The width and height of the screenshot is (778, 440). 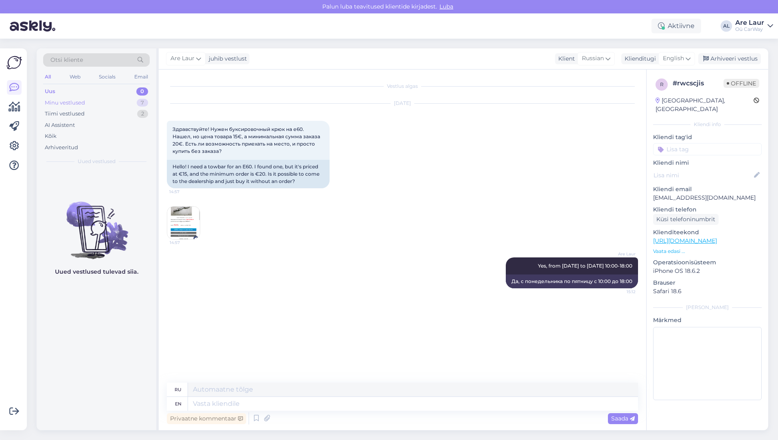 I want to click on p: Operatsioonisüsteem, so click(x=707, y=262).